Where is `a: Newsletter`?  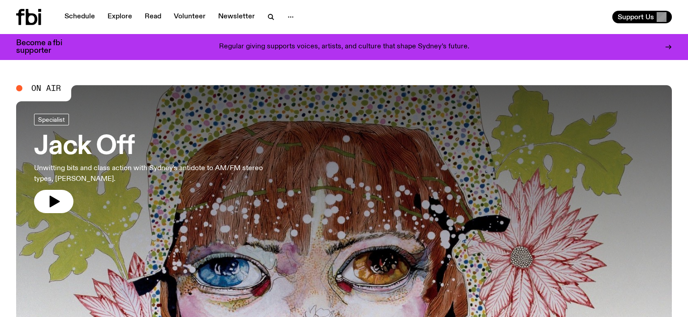 a: Newsletter is located at coordinates (236, 17).